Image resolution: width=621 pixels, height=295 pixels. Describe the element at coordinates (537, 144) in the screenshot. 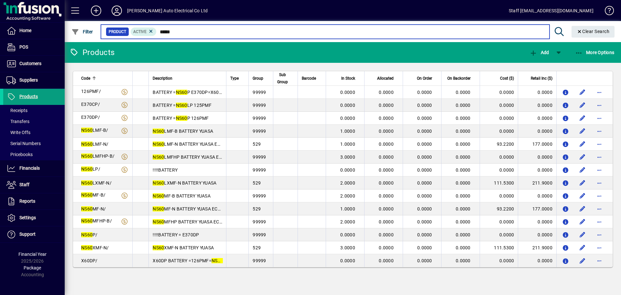

I see `td: 177.0000` at that location.